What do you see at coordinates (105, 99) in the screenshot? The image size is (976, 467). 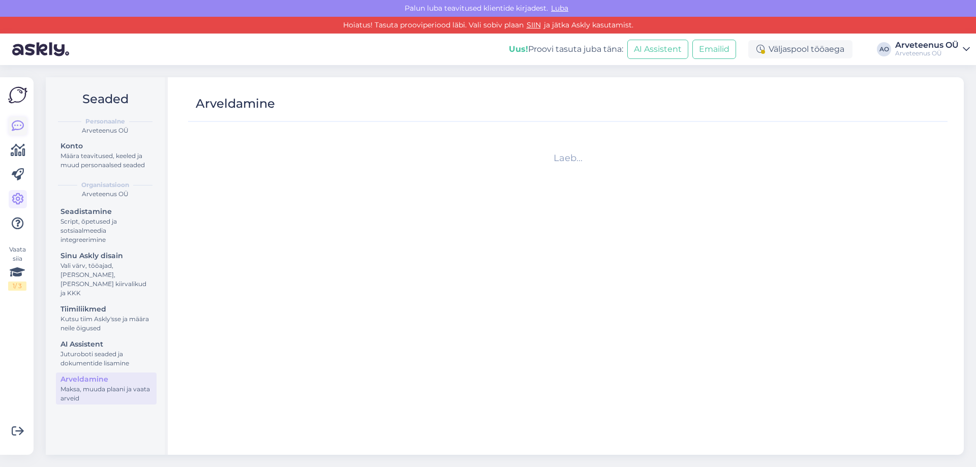 I see `h2: Seaded` at bounding box center [105, 99].